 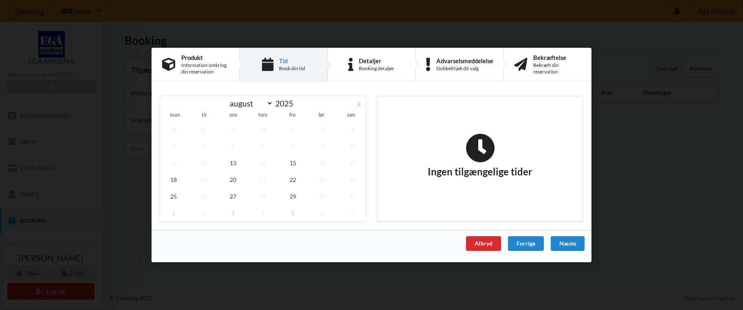 What do you see at coordinates (174, 196) in the screenshot?
I see `span: august 25, 2025` at bounding box center [174, 196].